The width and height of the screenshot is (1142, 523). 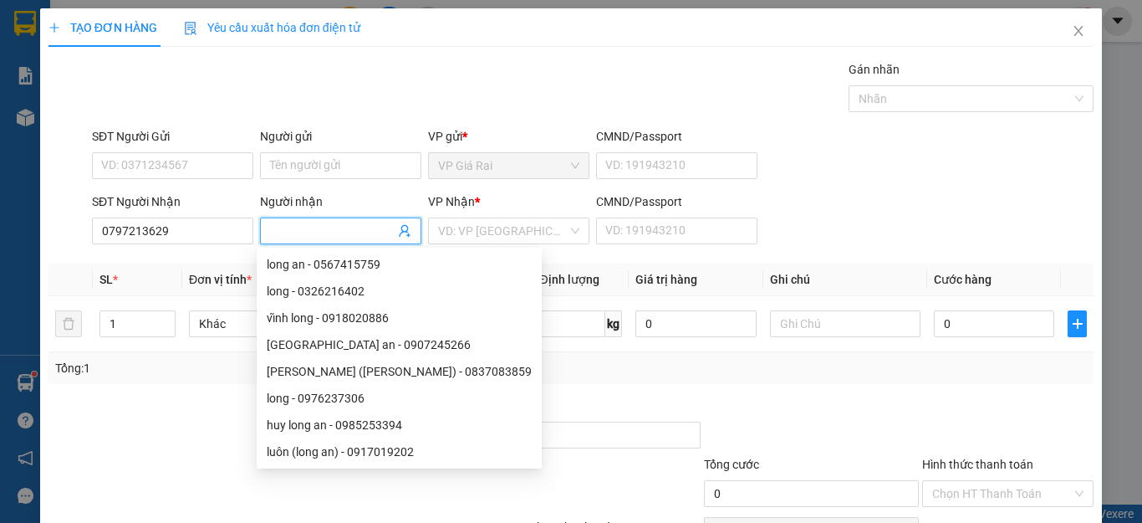 What do you see at coordinates (172, 136) in the screenshot?
I see `div: SĐT Người Gửi` at bounding box center [172, 136].